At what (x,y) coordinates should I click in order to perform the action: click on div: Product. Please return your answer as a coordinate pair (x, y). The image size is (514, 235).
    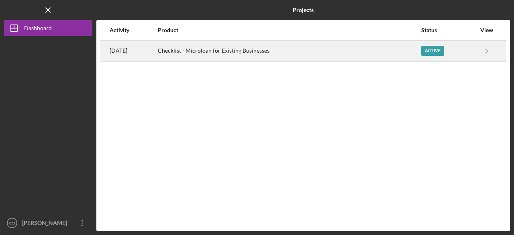
    Looking at the image, I should click on (289, 30).